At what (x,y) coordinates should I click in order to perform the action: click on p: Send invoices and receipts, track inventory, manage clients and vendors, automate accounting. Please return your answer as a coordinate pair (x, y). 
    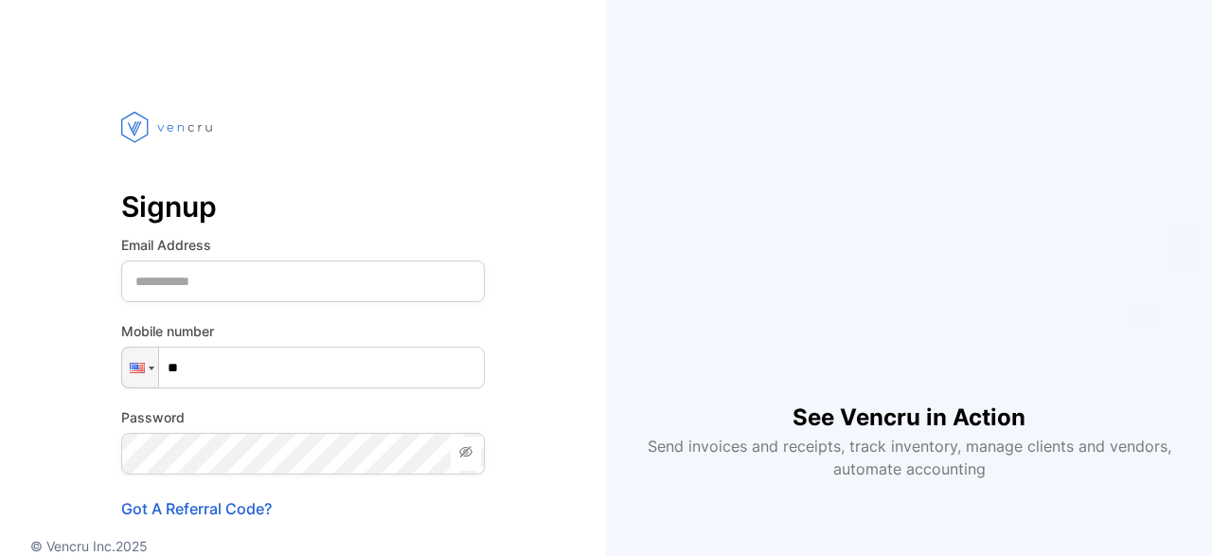
    Looking at the image, I should click on (909, 457).